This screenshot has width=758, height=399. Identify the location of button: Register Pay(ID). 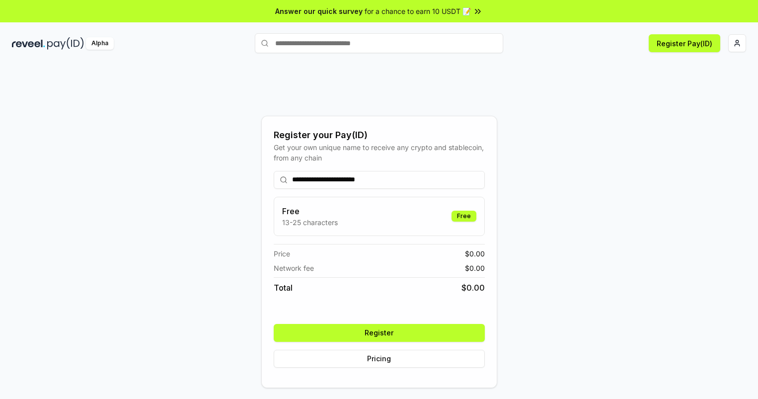
(684, 43).